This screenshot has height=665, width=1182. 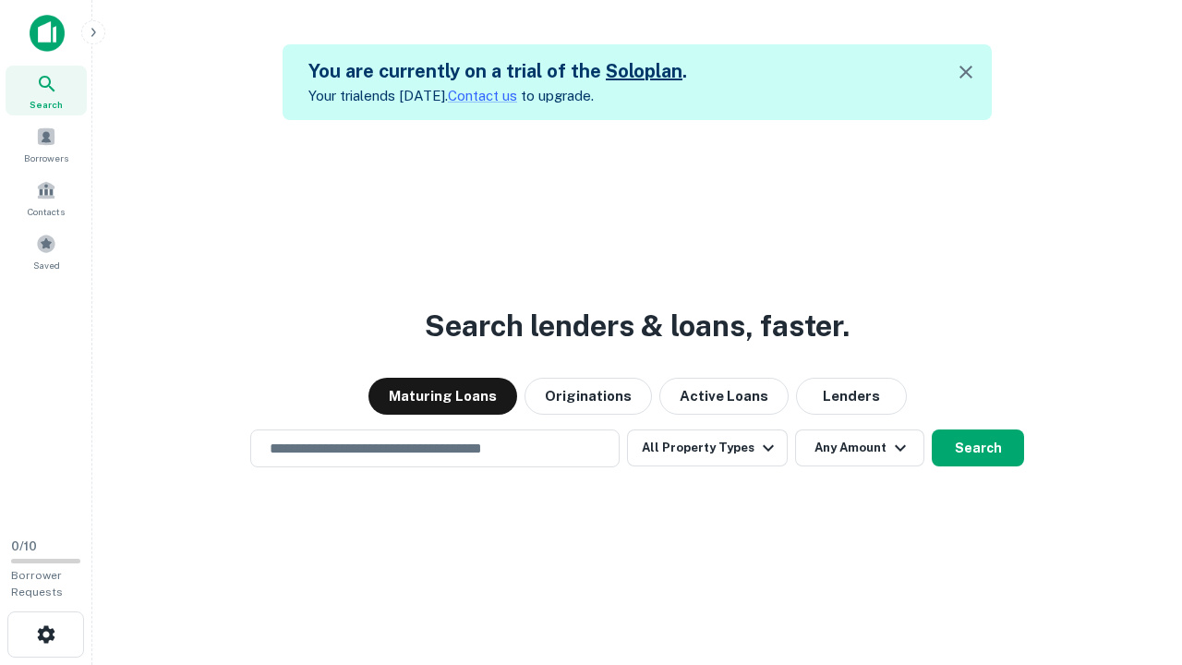 I want to click on span: Search, so click(x=46, y=104).